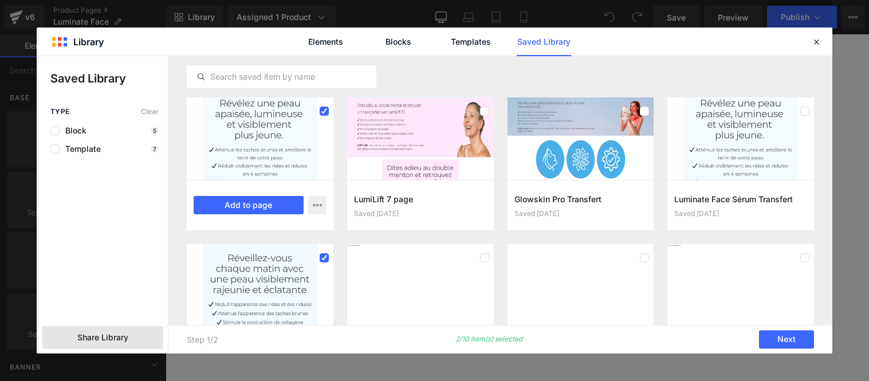 This screenshot has height=381, width=869. What do you see at coordinates (73, 131) in the screenshot?
I see `span: Block` at bounding box center [73, 131].